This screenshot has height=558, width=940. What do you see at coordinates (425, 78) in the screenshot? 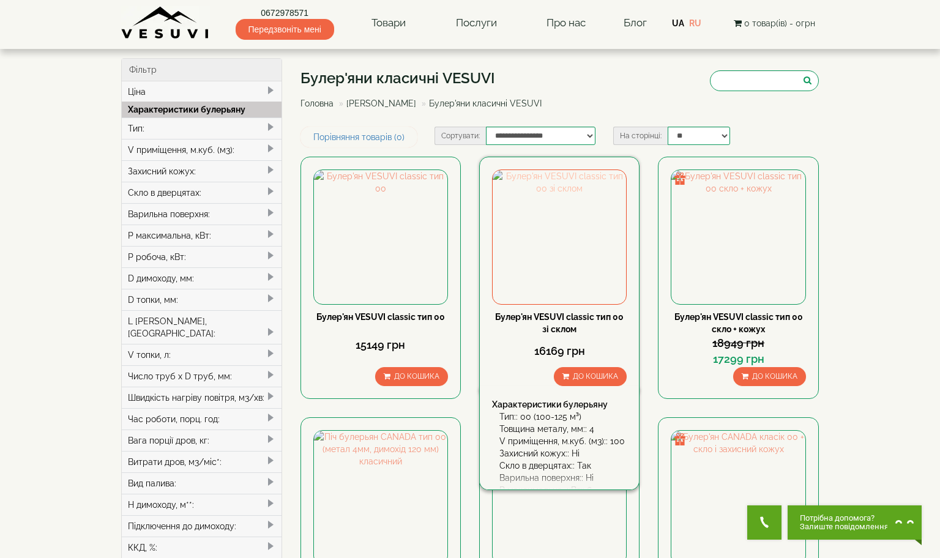
I see `h1: Булер'яни класичні VESUVI` at bounding box center [425, 78].